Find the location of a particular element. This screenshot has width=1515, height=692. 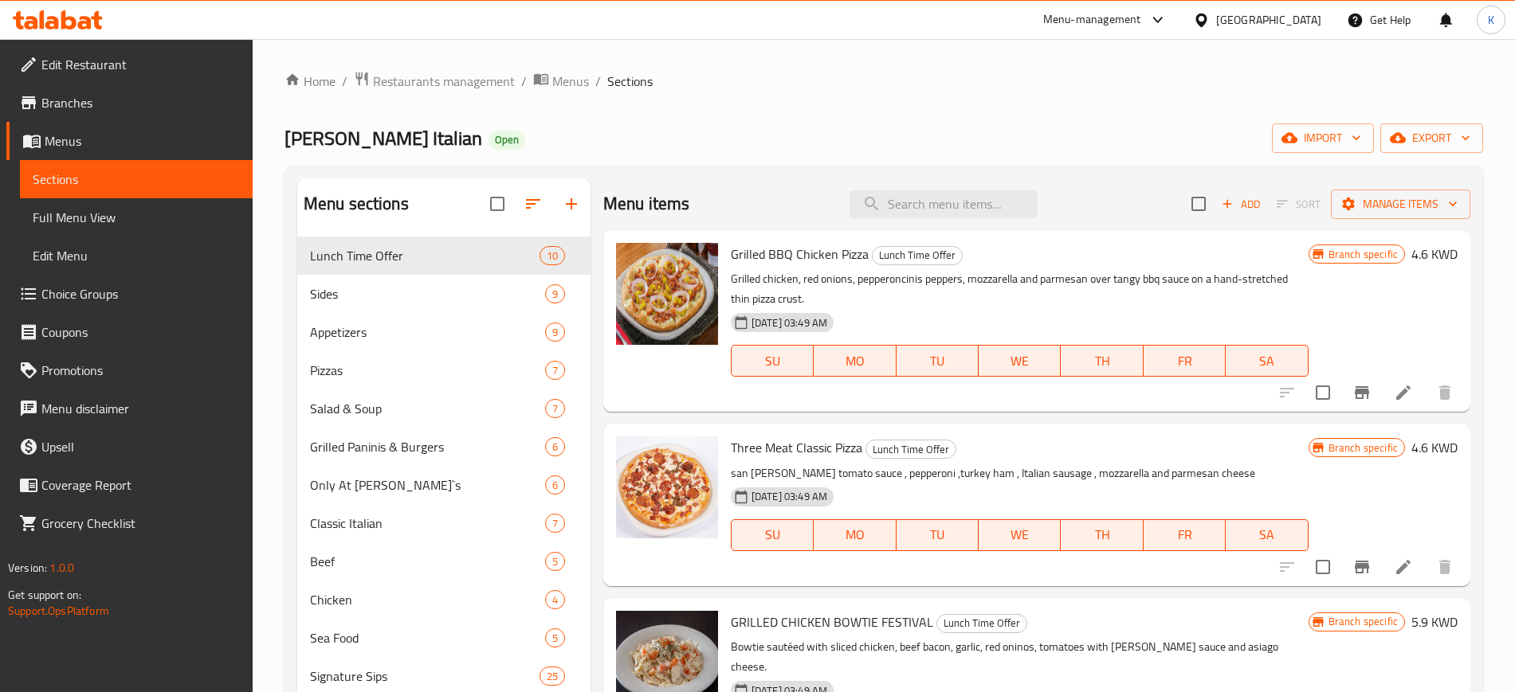

a: Menu disclaimer is located at coordinates (129, 409).